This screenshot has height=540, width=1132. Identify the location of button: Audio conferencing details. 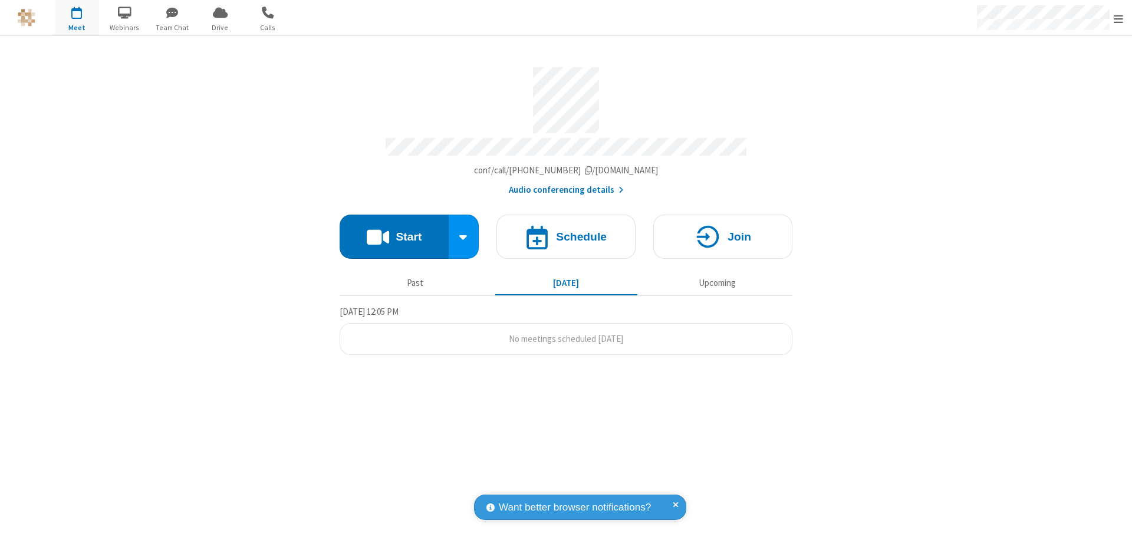
(566, 190).